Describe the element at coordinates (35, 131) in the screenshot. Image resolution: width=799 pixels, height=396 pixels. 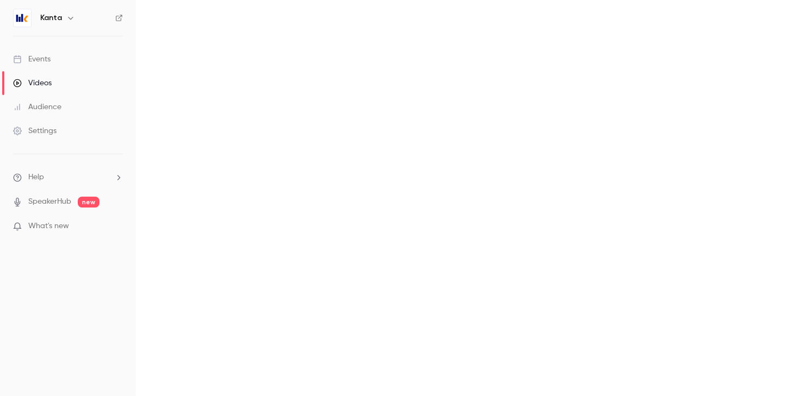
I see `div: Settings` at that location.